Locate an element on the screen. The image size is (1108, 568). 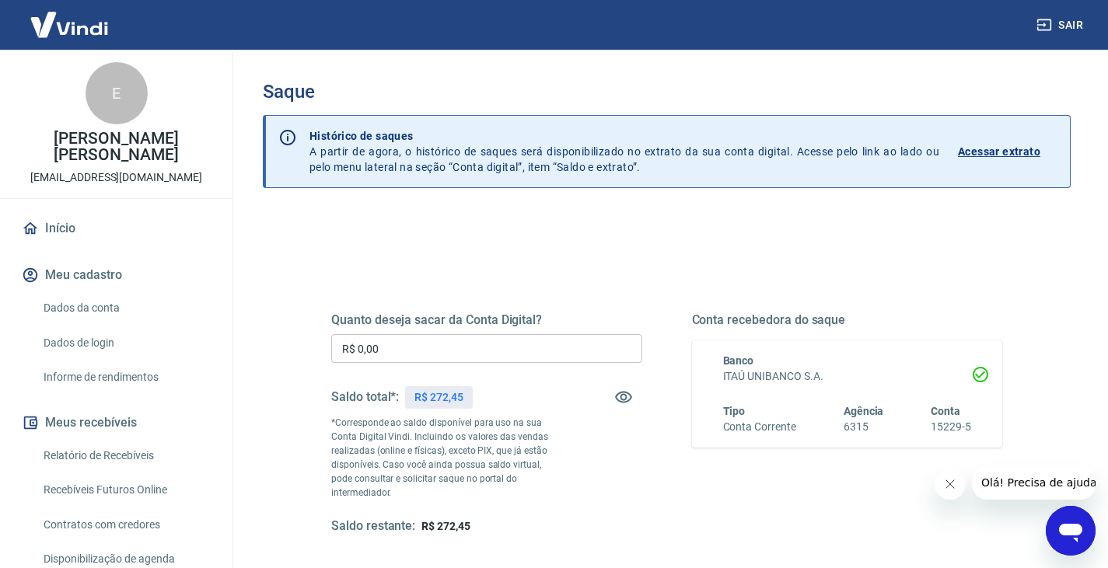
p: Acessar extrato is located at coordinates (999, 152).